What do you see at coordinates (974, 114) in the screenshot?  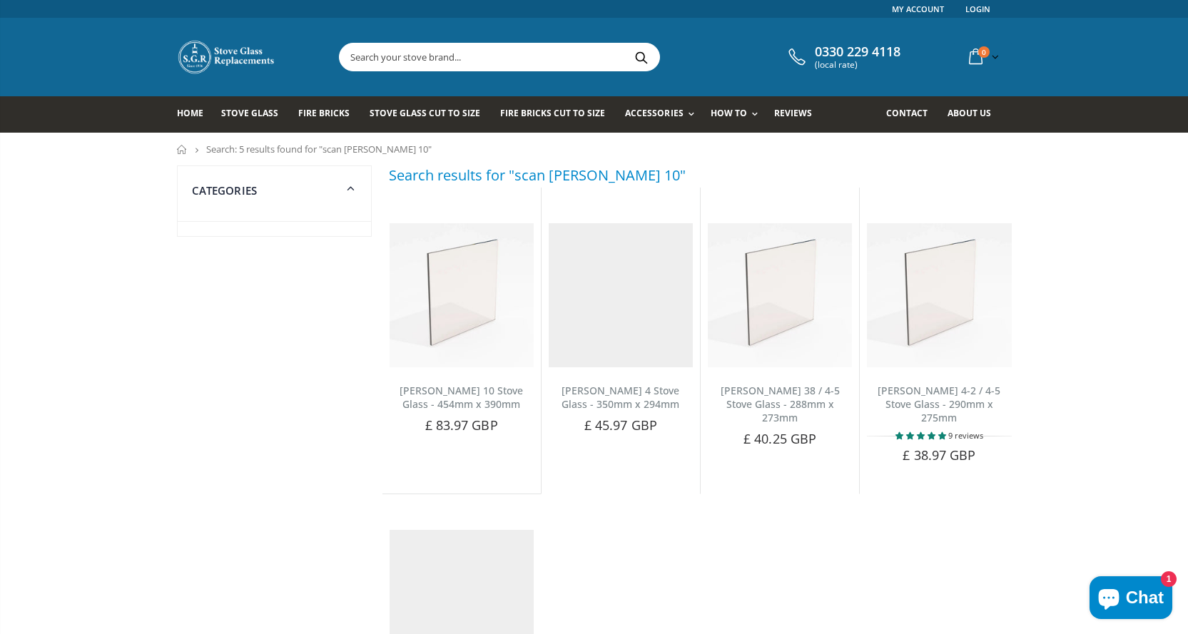 I see `a: About us` at bounding box center [974, 114].